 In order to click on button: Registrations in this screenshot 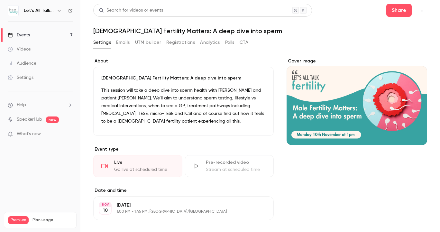, I will do `click(181, 42)`.